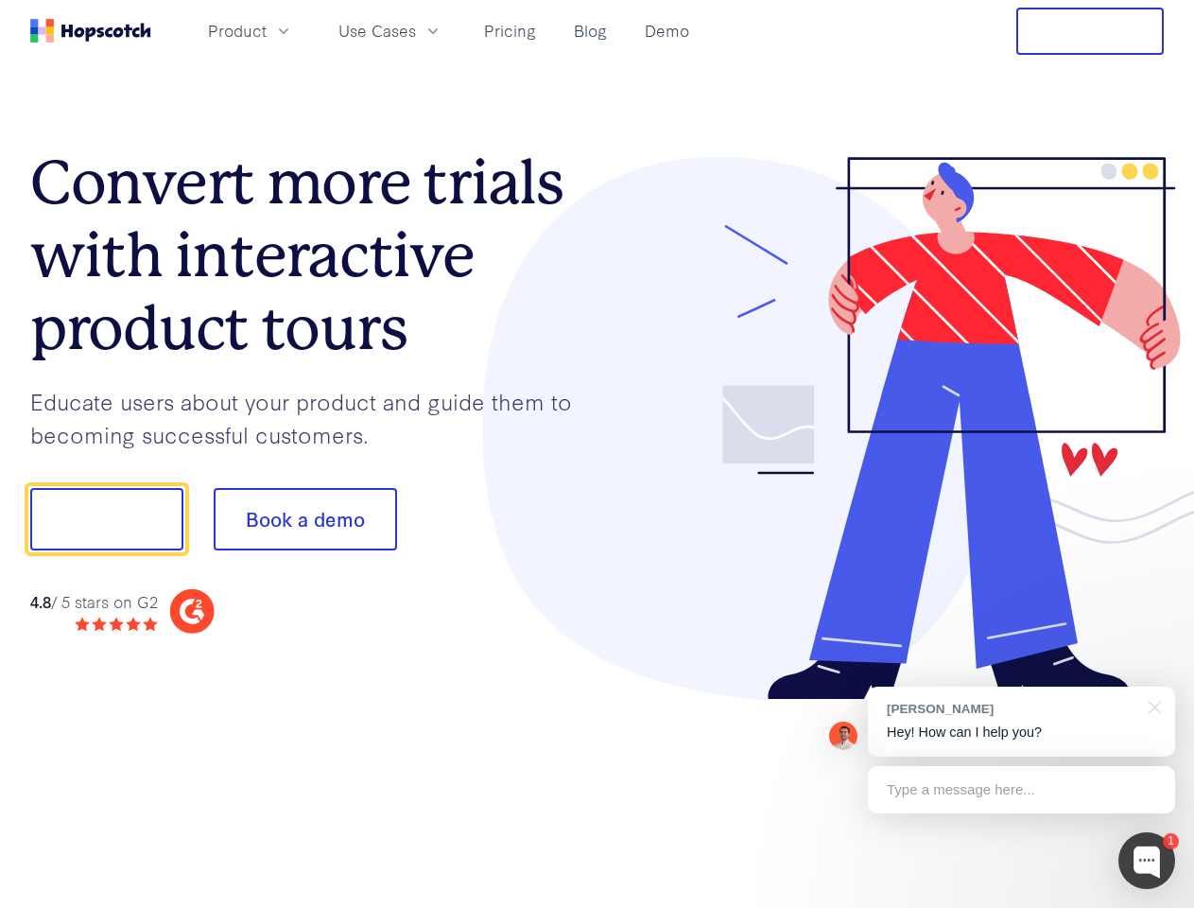 This screenshot has height=908, width=1194. What do you see at coordinates (844, 736) in the screenshot?
I see `img: Mark Spera` at bounding box center [844, 736].